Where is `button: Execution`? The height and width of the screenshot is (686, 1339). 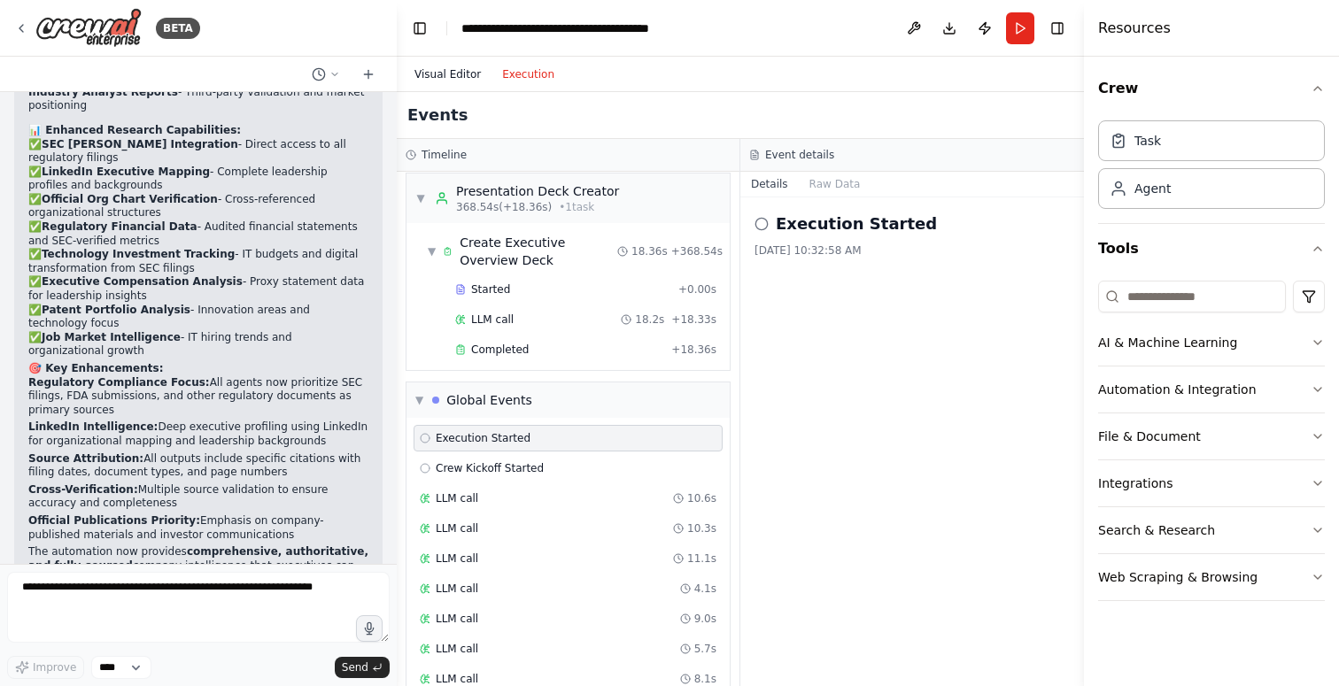
button: Execution is located at coordinates (528, 74).